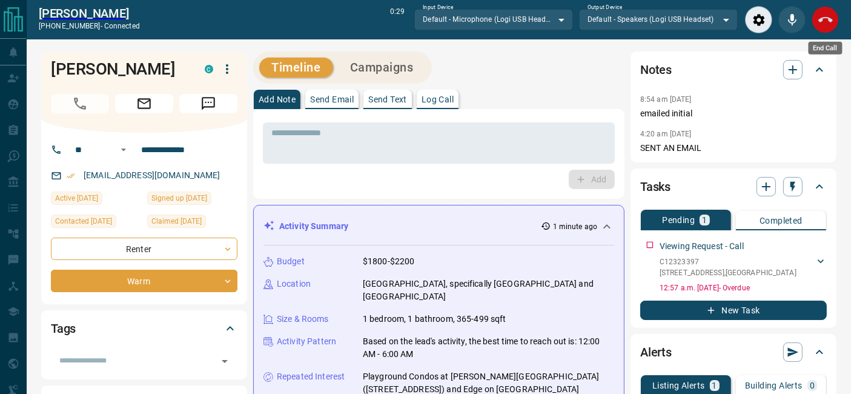  Describe the element at coordinates (678, 385) in the screenshot. I see `p: Listing Alerts` at that location.